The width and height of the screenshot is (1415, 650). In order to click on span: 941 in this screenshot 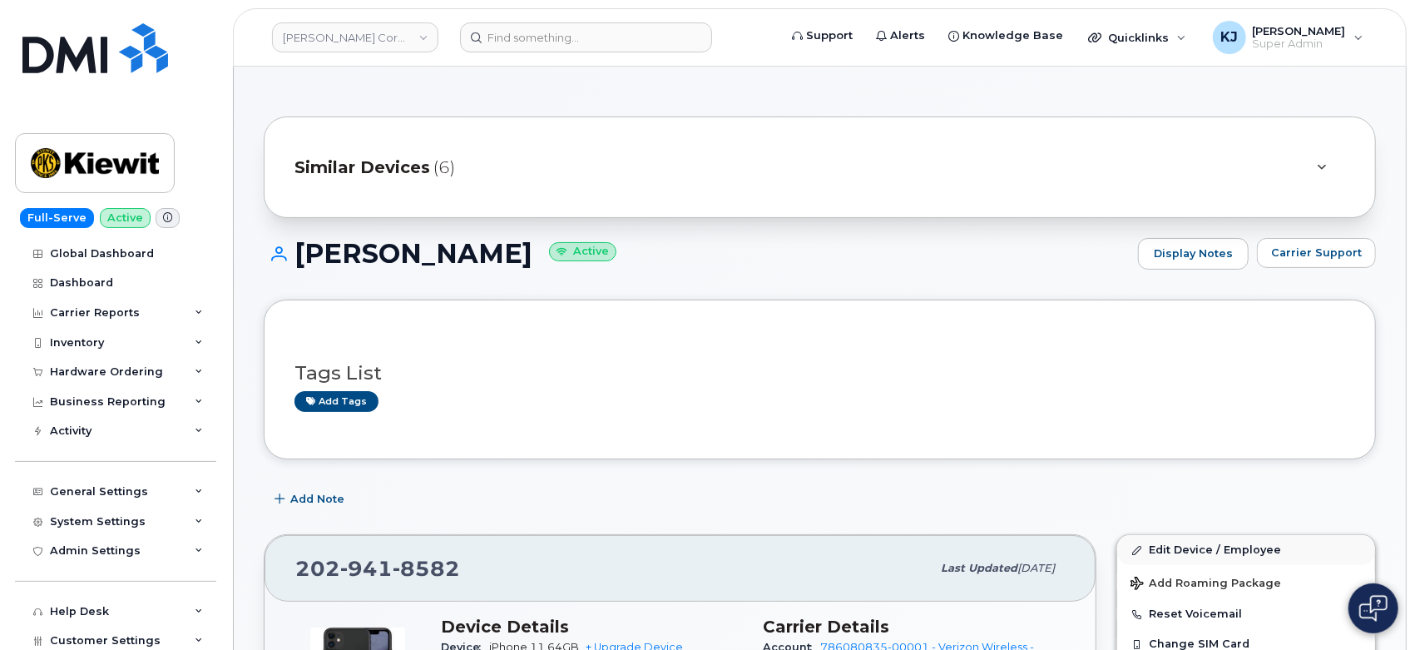, I will do `click(366, 568)`.